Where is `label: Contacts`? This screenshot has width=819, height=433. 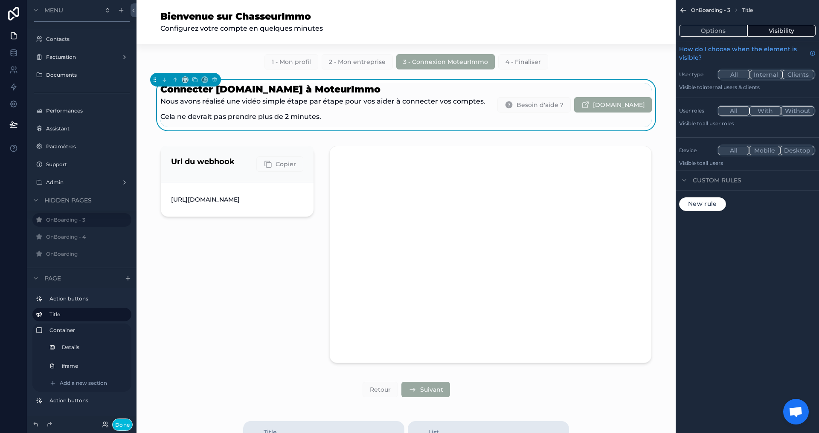 label: Contacts is located at coordinates (86, 39).